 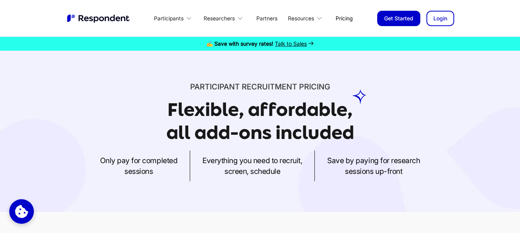 I want to click on span: Participant recruitment, so click(x=243, y=87).